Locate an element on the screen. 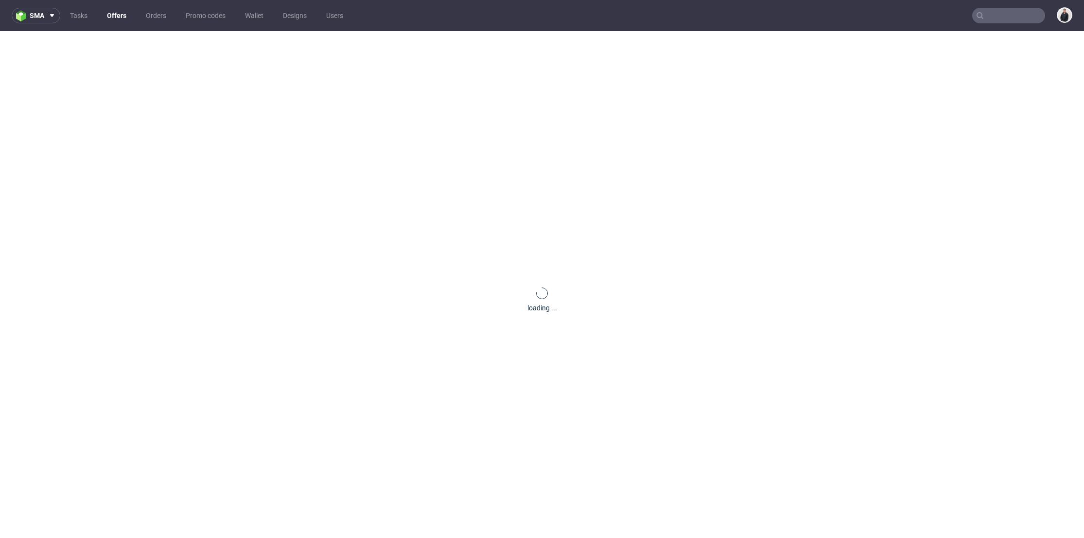 The width and height of the screenshot is (1084, 538). span: sma is located at coordinates (37, 16).